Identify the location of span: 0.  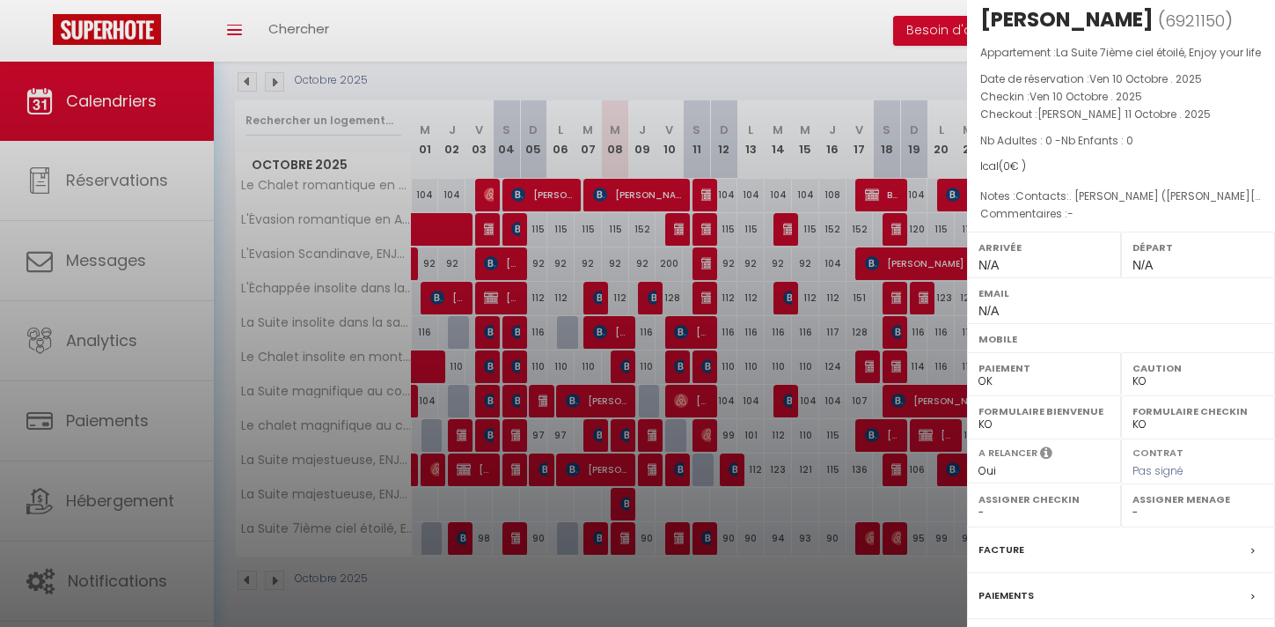
(1007, 165).